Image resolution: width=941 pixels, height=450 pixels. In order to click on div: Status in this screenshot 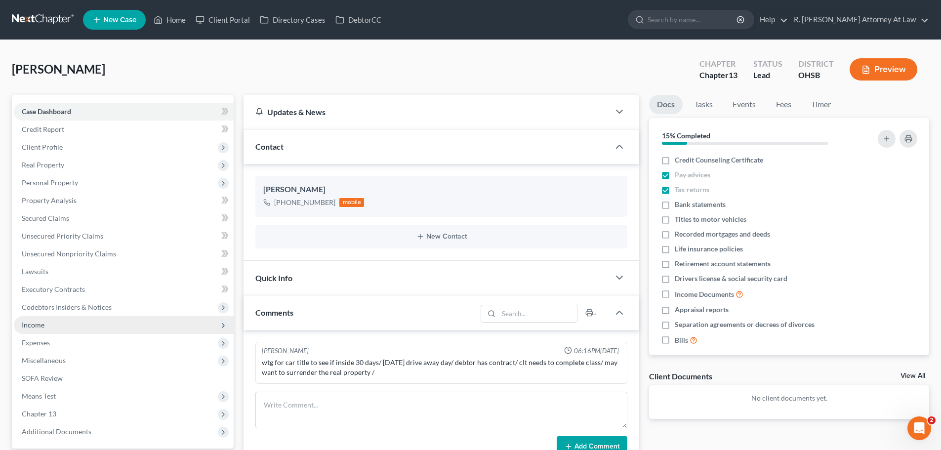, I will do `click(767, 64)`.